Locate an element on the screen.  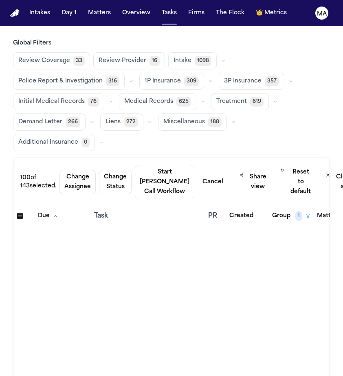
img: Finch Logo is located at coordinates (15, 13).